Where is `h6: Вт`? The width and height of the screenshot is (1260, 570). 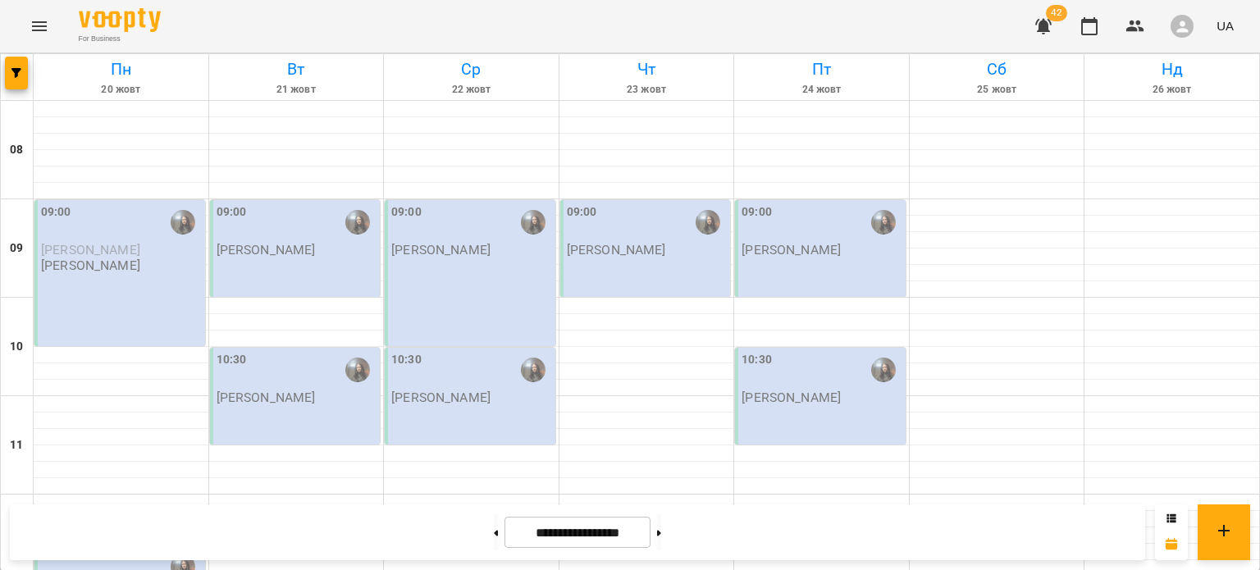
h6: Вт is located at coordinates (296, 69).